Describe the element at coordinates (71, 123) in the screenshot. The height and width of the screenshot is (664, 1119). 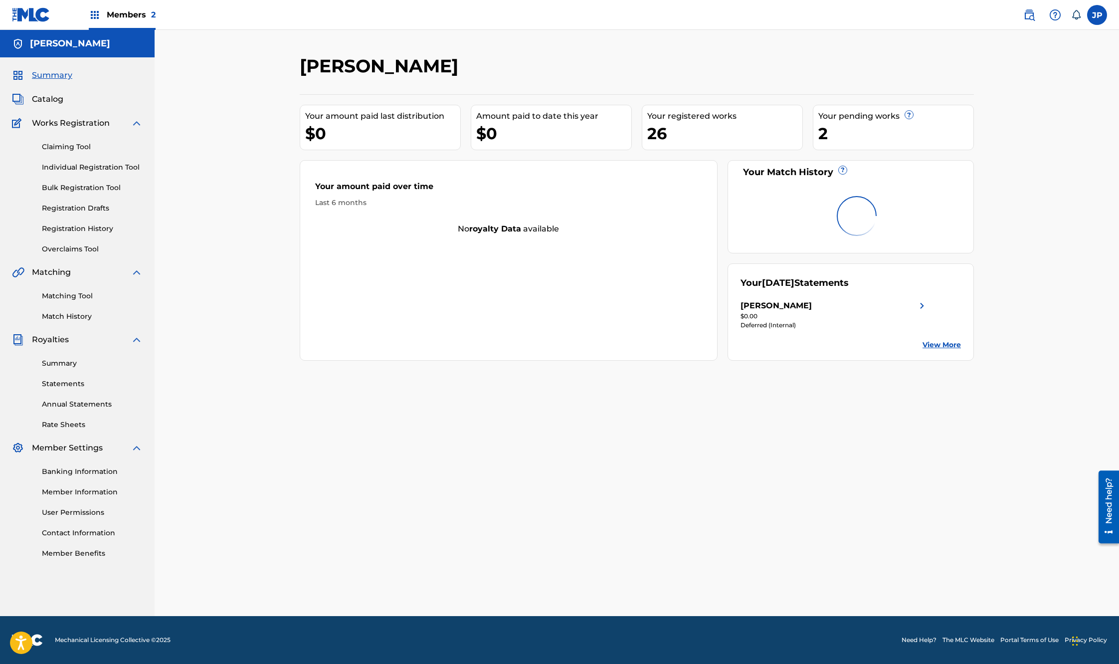
I see `span: Works Registration` at that location.